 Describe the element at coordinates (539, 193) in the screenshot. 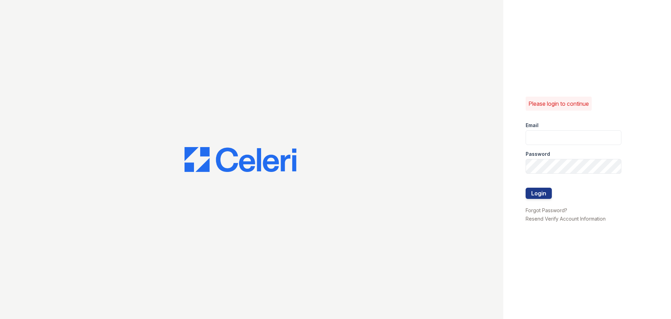

I see `button: Login` at that location.